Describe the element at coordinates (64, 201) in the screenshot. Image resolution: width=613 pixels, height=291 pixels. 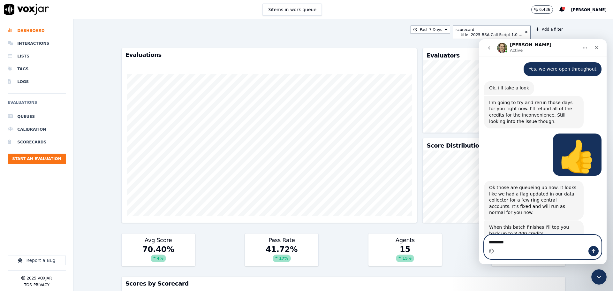
I see `textarea: Message…` at that location.